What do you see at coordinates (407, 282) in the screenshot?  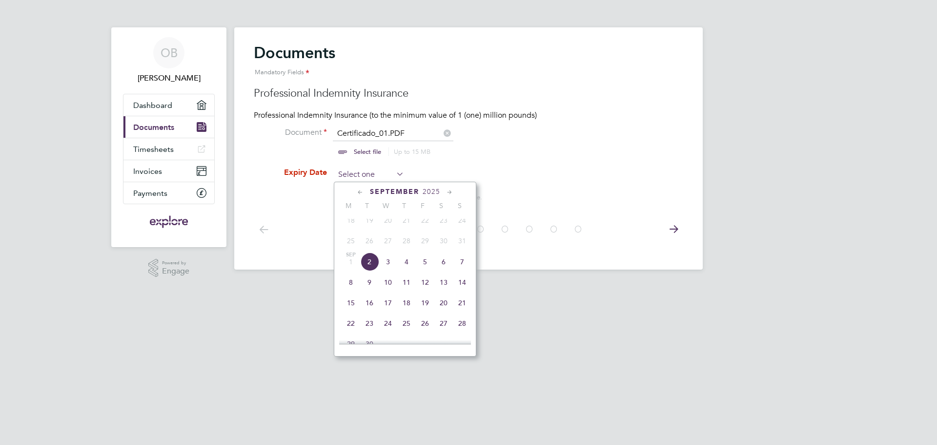 I see `span: 11` at bounding box center [407, 282].